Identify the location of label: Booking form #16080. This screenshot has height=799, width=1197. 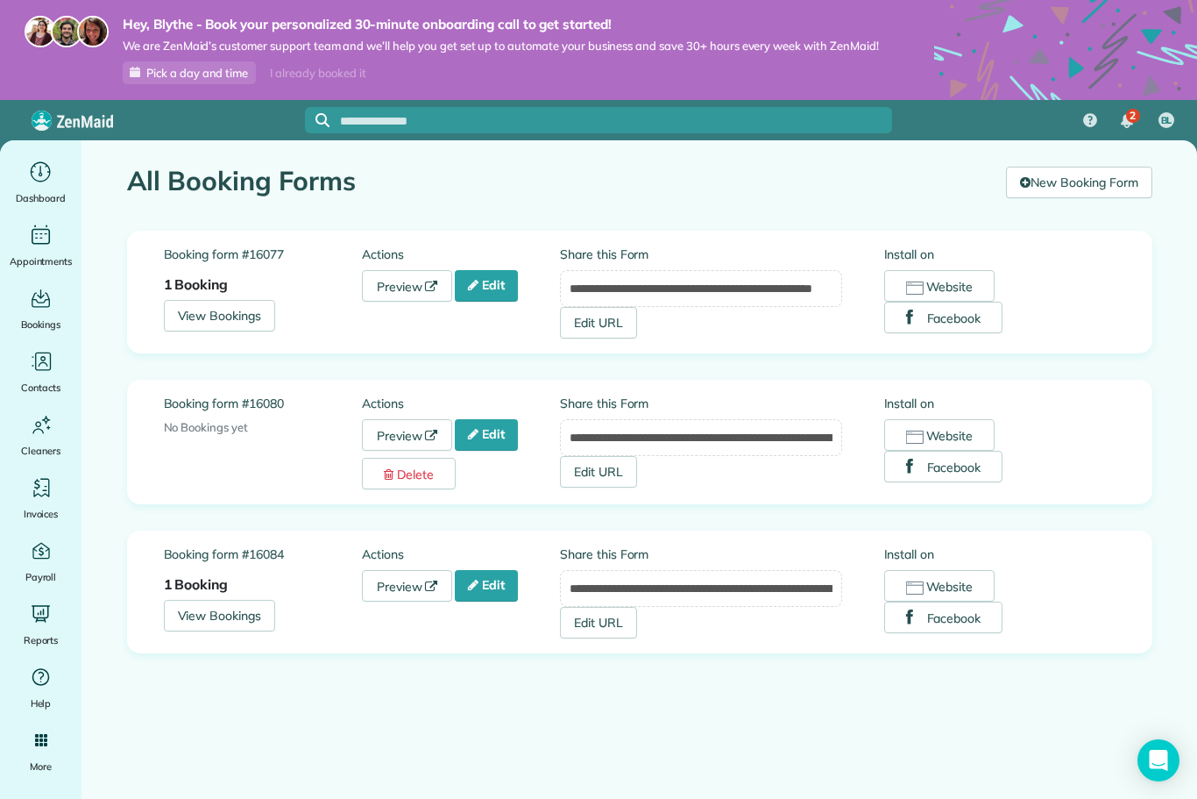
(263, 403).